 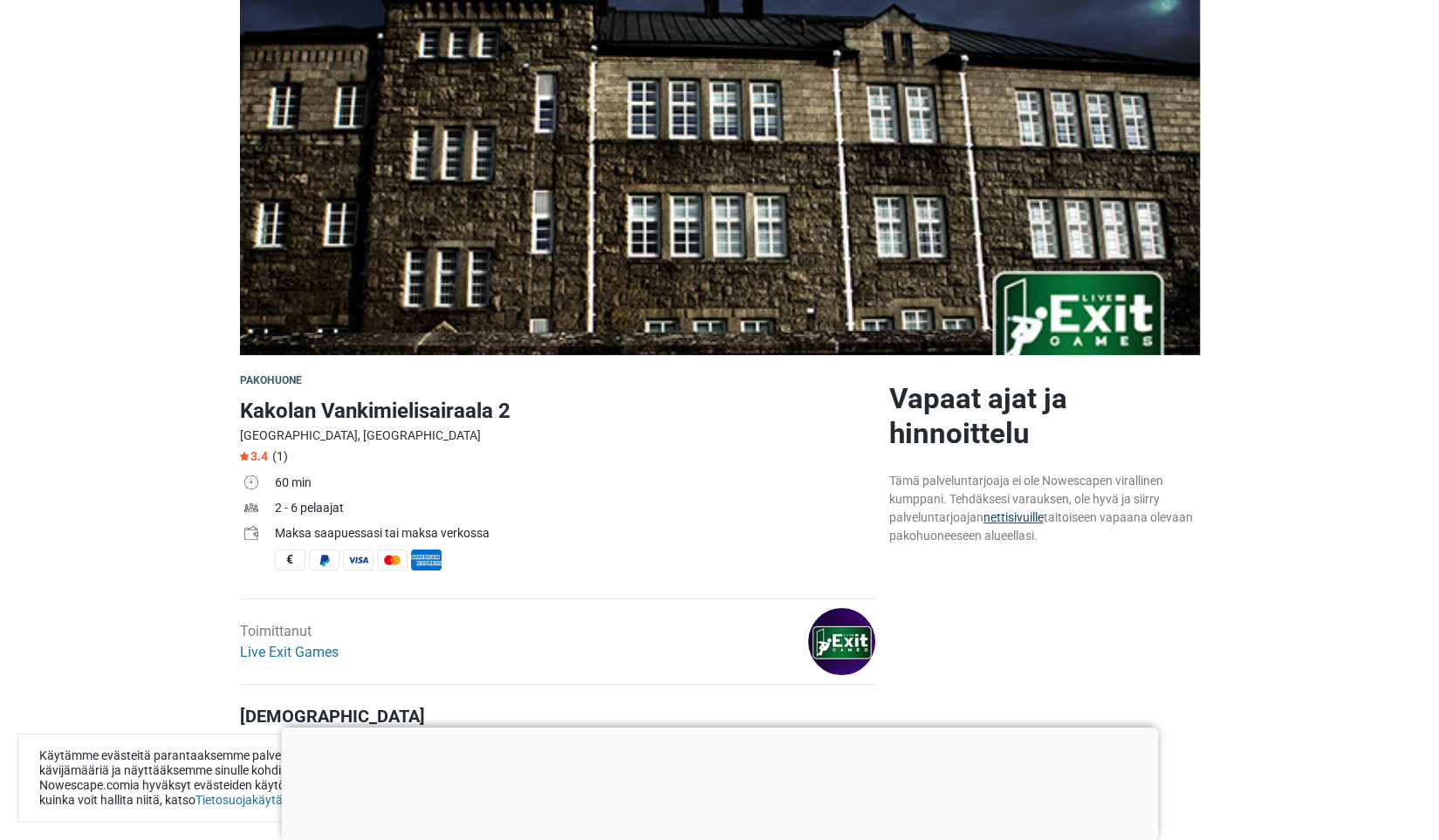 I want to click on a: nettisivuille, so click(x=1013, y=517).